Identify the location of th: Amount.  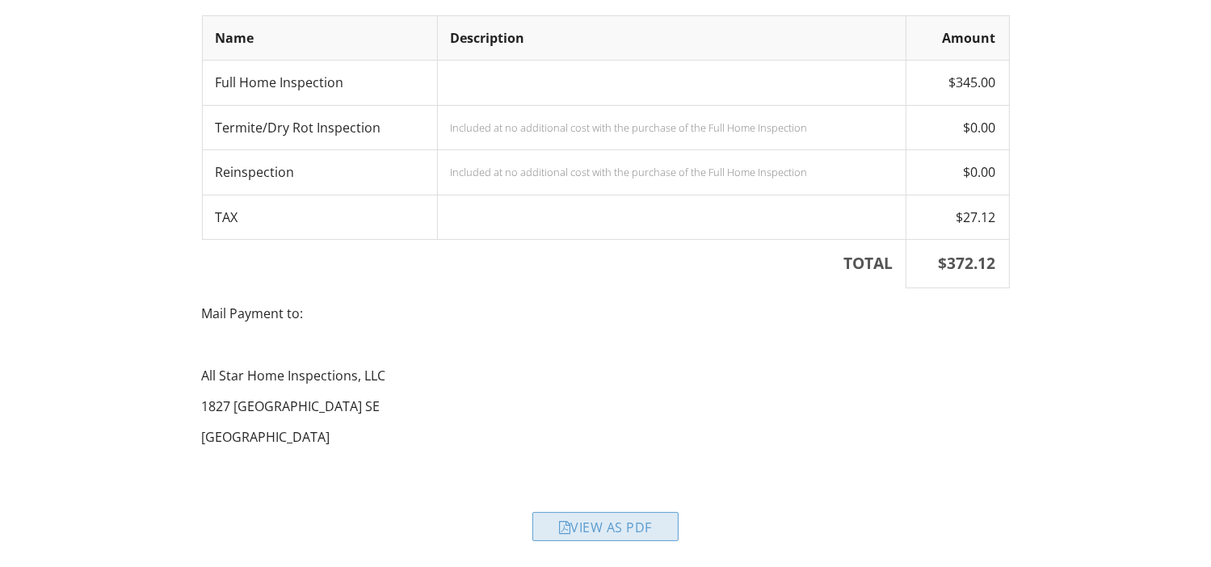
(957, 37).